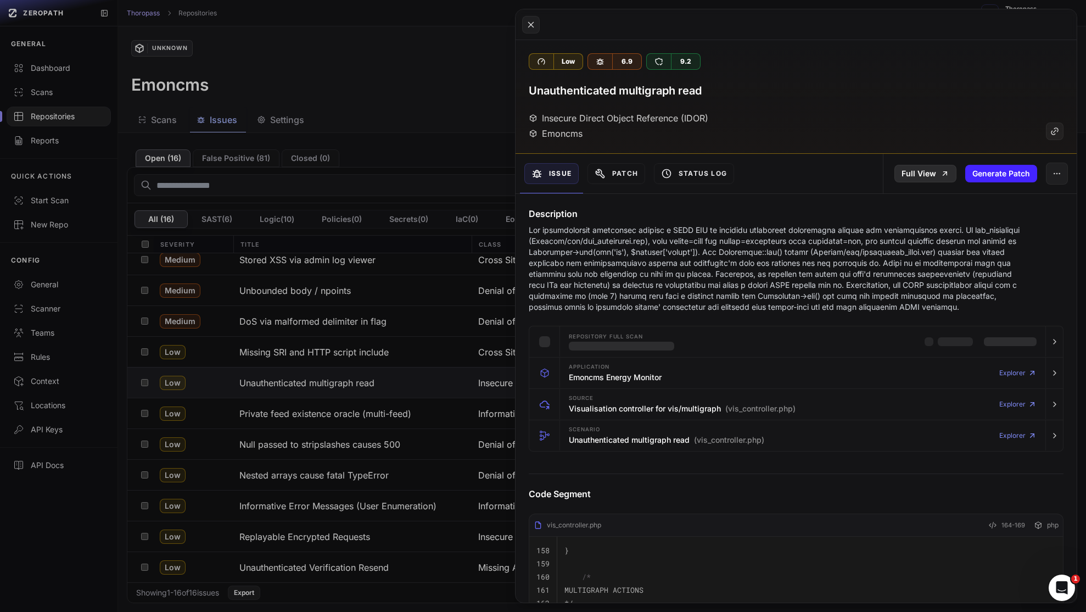  Describe the element at coordinates (606, 337) in the screenshot. I see `span: Repository Full scan` at that location.